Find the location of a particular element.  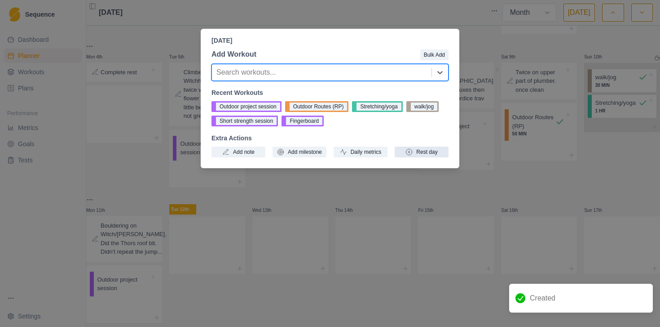

button: Rest day is located at coordinates (422, 152).